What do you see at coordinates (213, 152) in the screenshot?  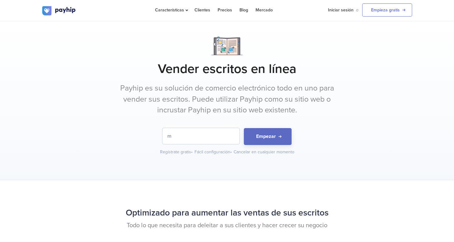 I see `div: Fácil configuración` at bounding box center [213, 152].